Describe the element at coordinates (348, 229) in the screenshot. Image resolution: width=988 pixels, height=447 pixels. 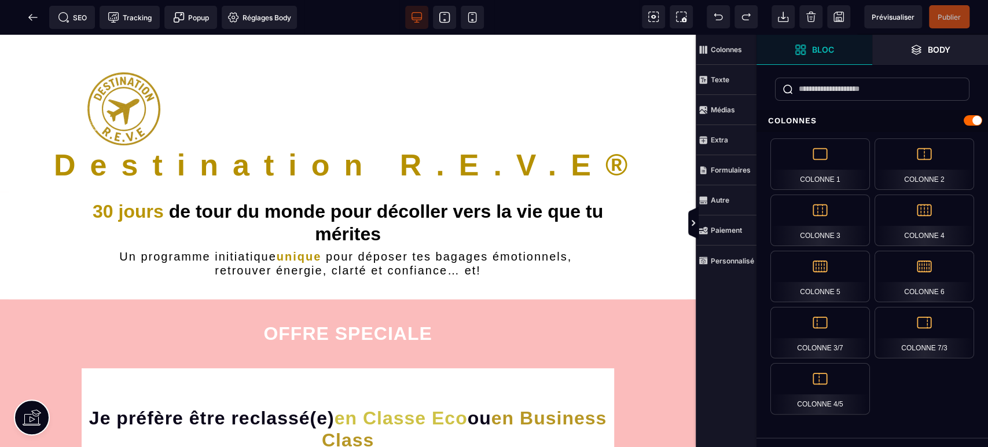
I see `h2: Un programme initiatique pour déposer tes bagages émotionnels, retrouver énergie, clarté et confi...` at that location.